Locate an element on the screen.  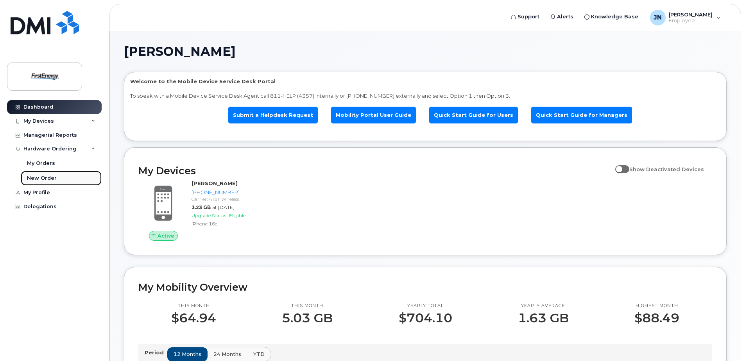
p: 1.63 GB is located at coordinates (543, 318).